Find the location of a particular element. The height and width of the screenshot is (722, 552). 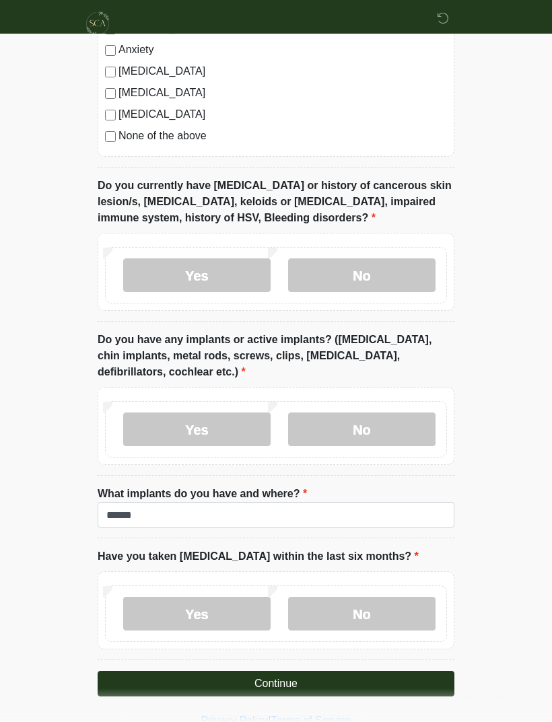

input: Anxiety is located at coordinates (110, 50).